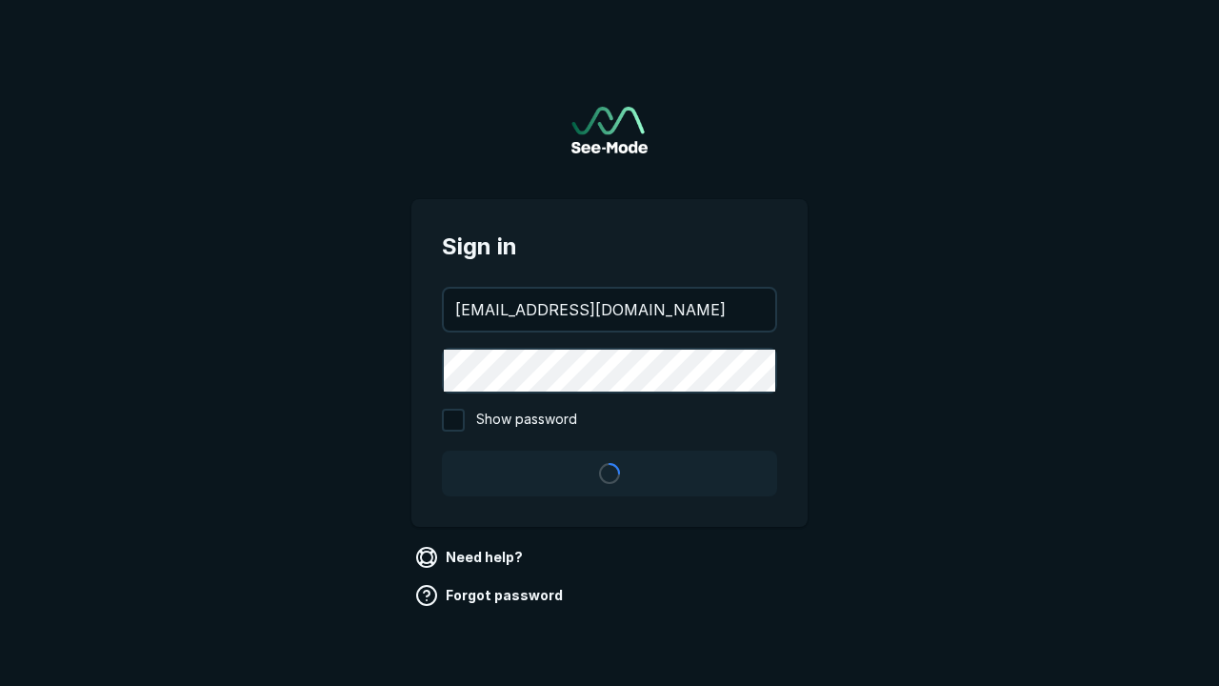 Image resolution: width=1219 pixels, height=686 pixels. Describe the element at coordinates (609, 247) in the screenshot. I see `span: Sign in` at that location.